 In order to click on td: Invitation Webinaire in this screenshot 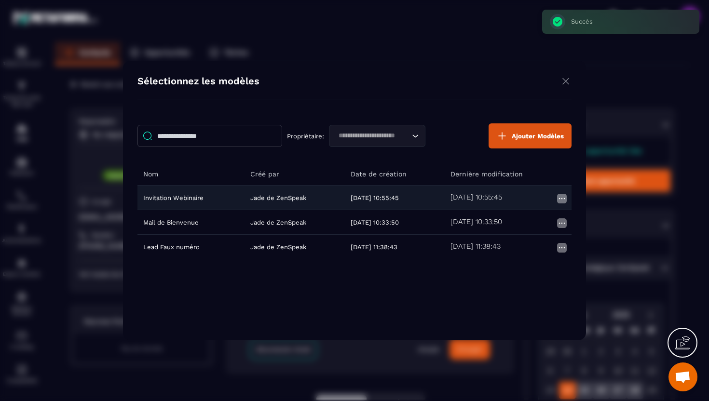, I will do `click(191, 198)`.